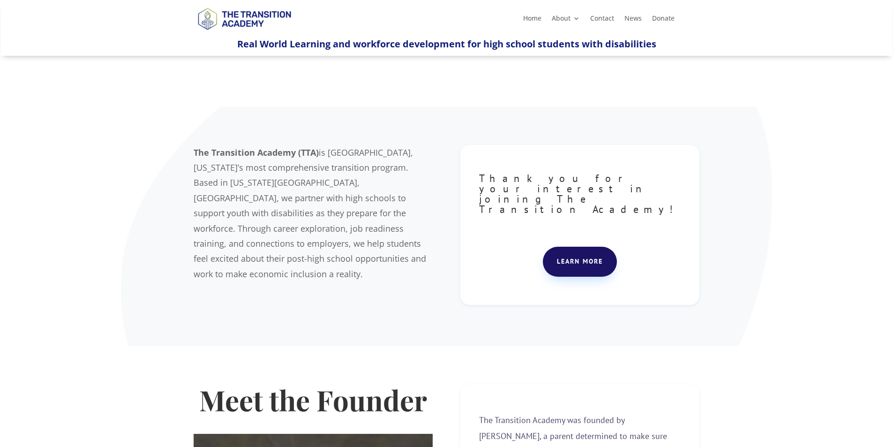 The width and height of the screenshot is (893, 447). What do you see at coordinates (256, 152) in the screenshot?
I see `b: The Transition Academy (TTA)` at bounding box center [256, 152].